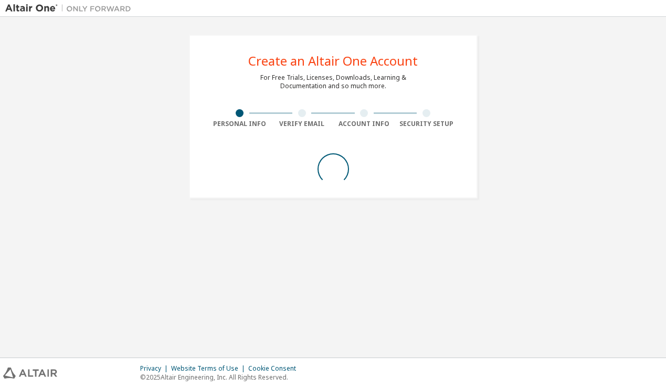 The width and height of the screenshot is (666, 388). I want to click on div: For Free Trials, Licenses, Downloads, Learning & Documentation and so much more., so click(333, 82).